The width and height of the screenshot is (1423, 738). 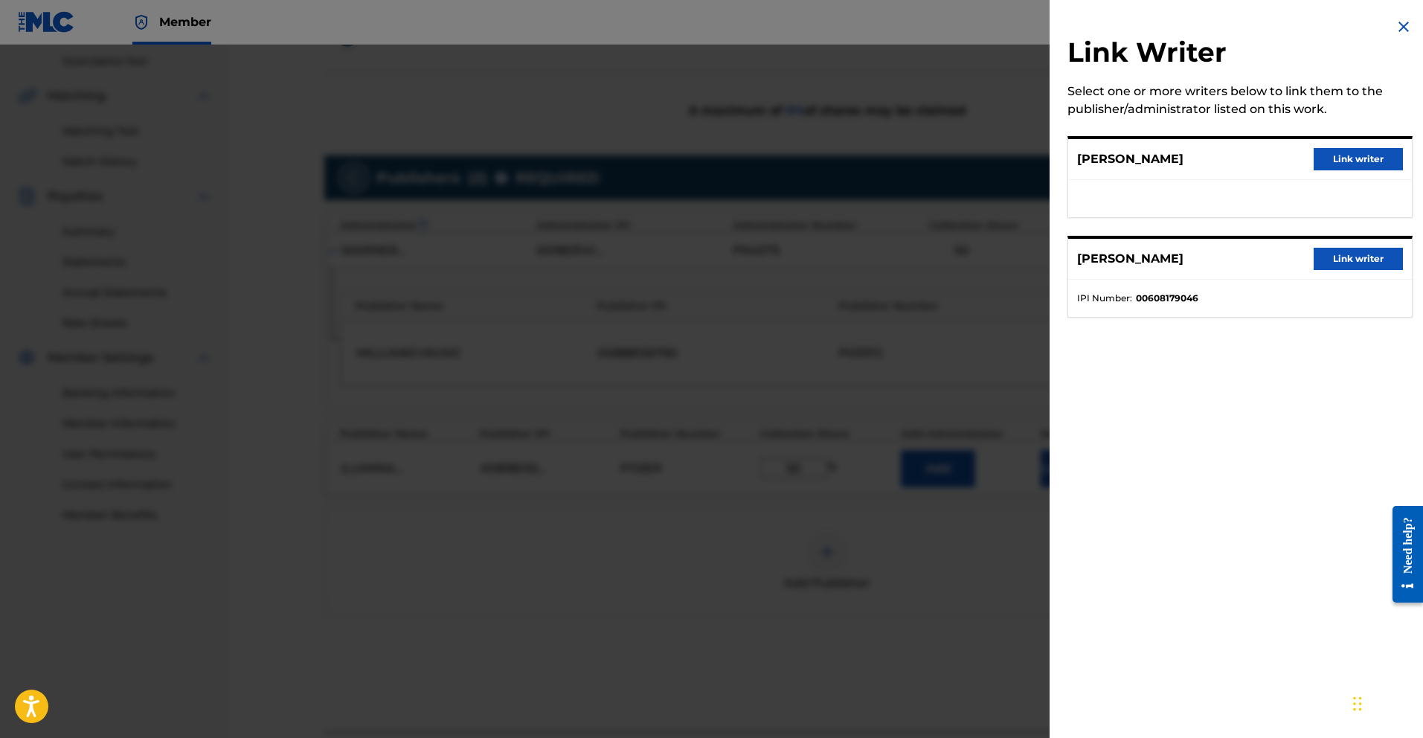 I want to click on h2: Link Writer, so click(x=1240, y=54).